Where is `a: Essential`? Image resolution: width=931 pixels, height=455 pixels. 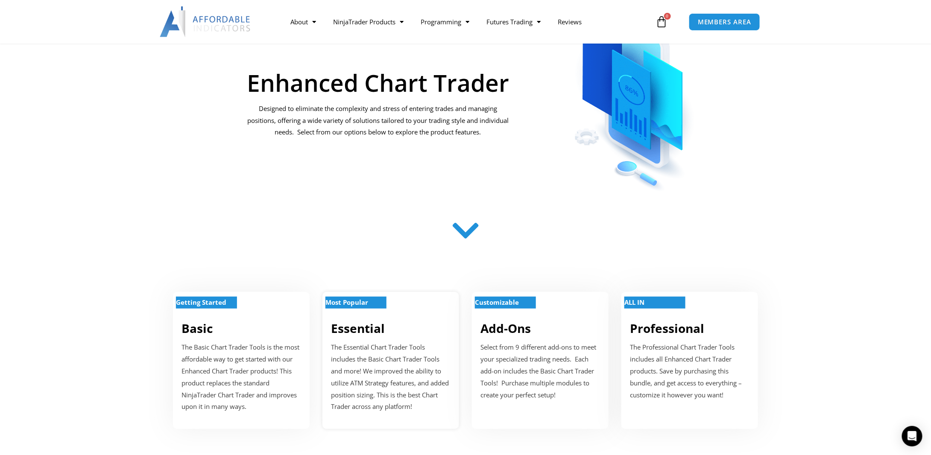
a: Essential is located at coordinates (358, 328).